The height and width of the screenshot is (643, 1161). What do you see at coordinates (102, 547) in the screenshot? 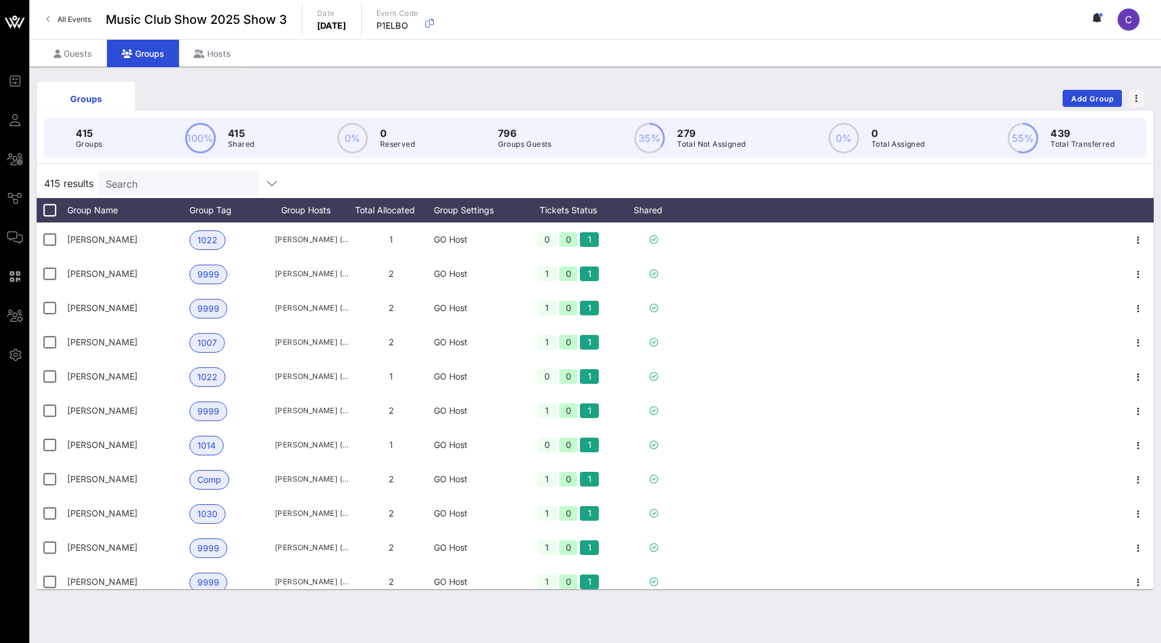
I see `span: Allison Brown` at bounding box center [102, 547].